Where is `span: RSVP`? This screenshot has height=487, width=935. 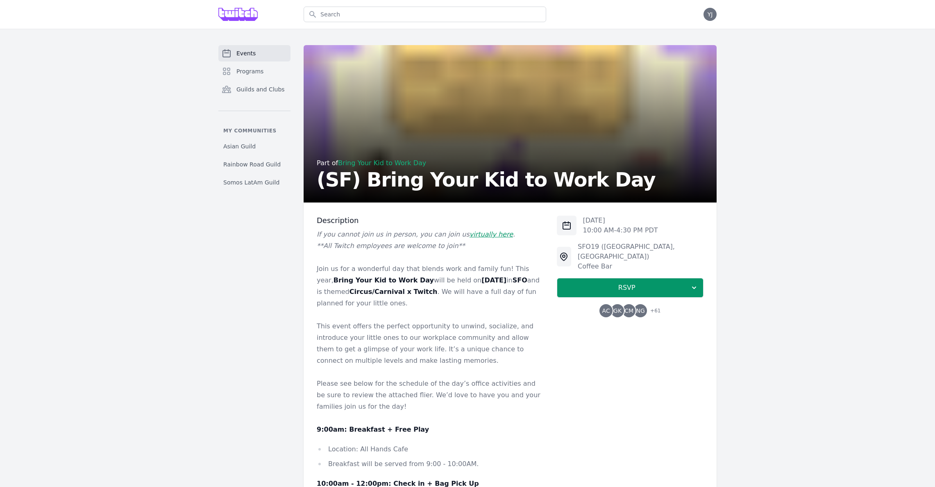
span: RSVP is located at coordinates (627, 288).